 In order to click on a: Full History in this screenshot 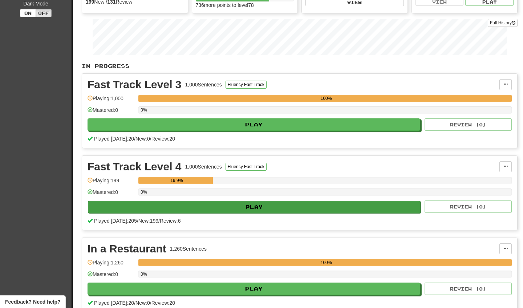, I will do `click(502, 23)`.